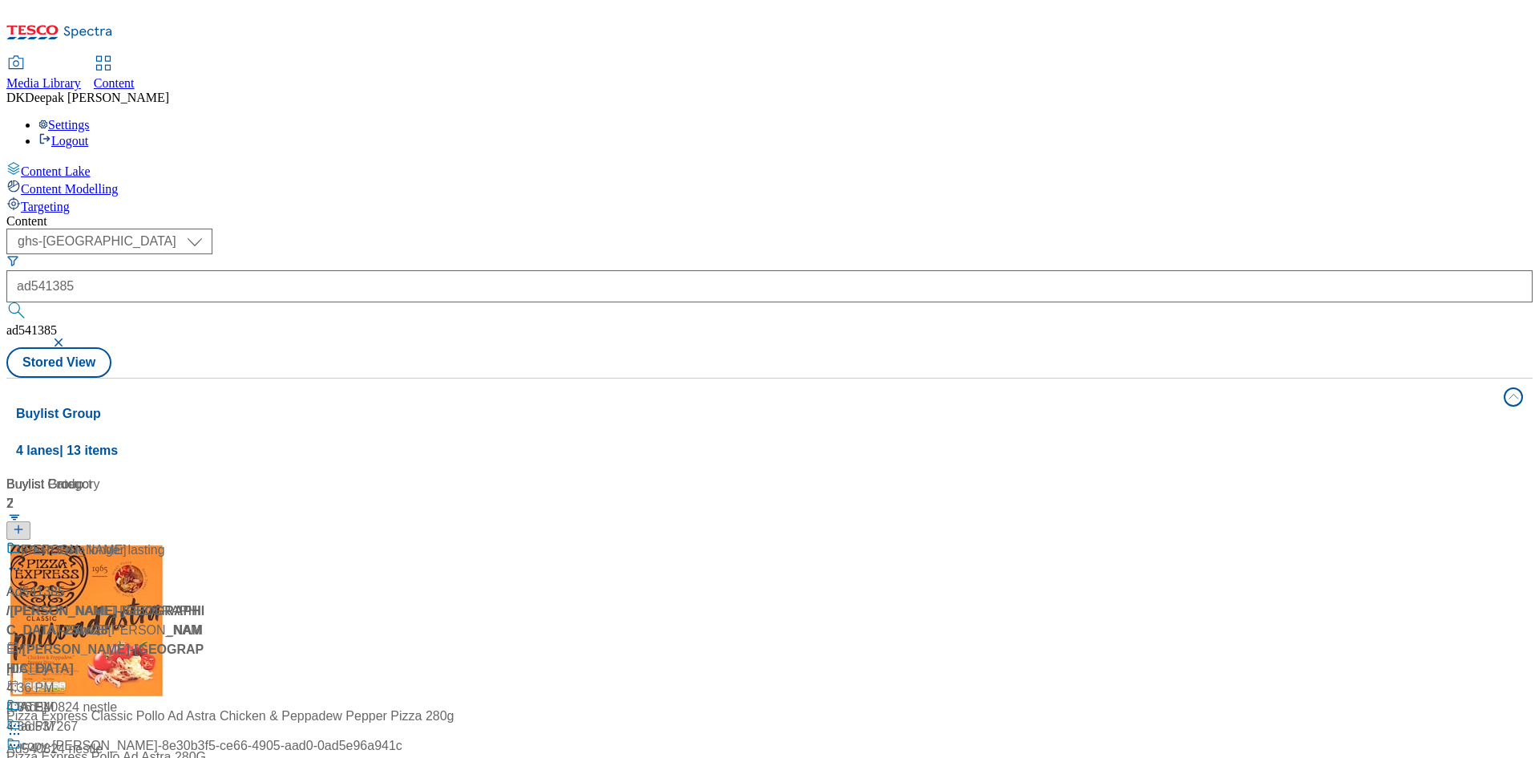 The width and height of the screenshot is (1539, 758). Describe the element at coordinates (770, 221) in the screenshot. I see `div: Content` at that location.